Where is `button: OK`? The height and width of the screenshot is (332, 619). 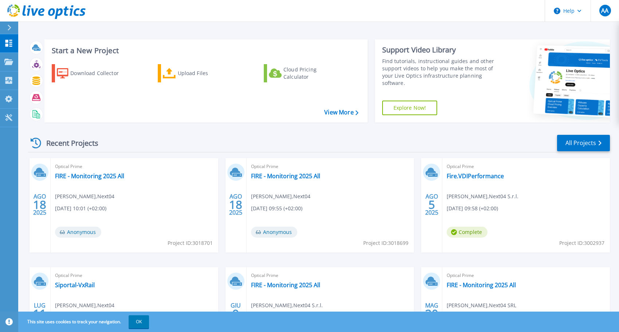
button: OK is located at coordinates (139, 321).